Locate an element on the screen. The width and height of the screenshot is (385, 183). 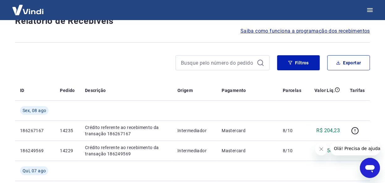
span: Saiba como funciona a programação dos recebimentos is located at coordinates (305, 31).